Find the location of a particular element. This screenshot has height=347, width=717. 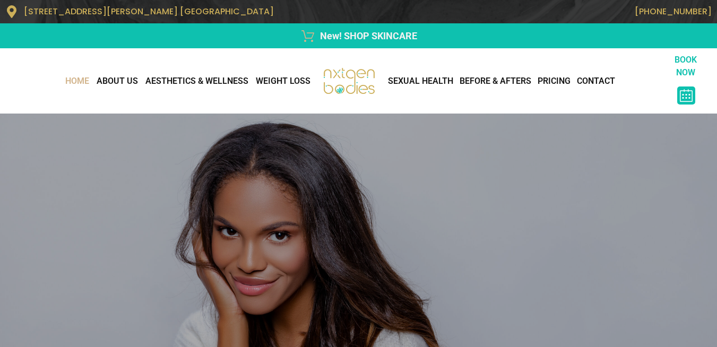

a: Pricing is located at coordinates (554, 81).